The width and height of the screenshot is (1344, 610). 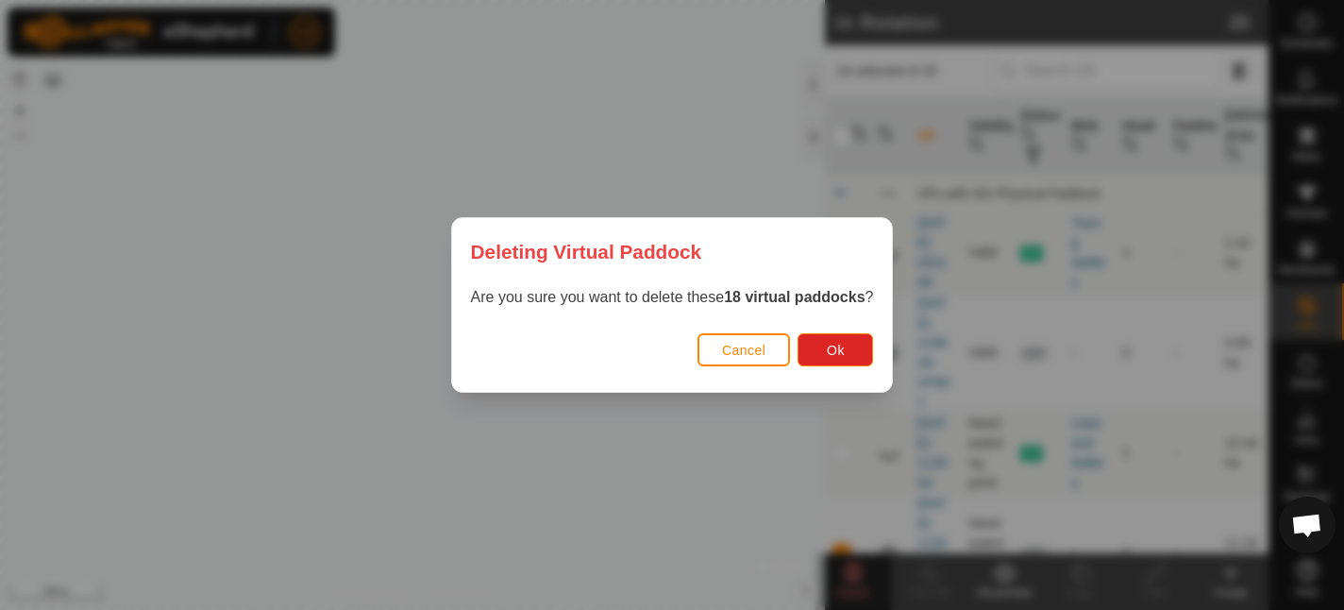 I want to click on span: Deleting Virtual Paddock, so click(x=586, y=251).